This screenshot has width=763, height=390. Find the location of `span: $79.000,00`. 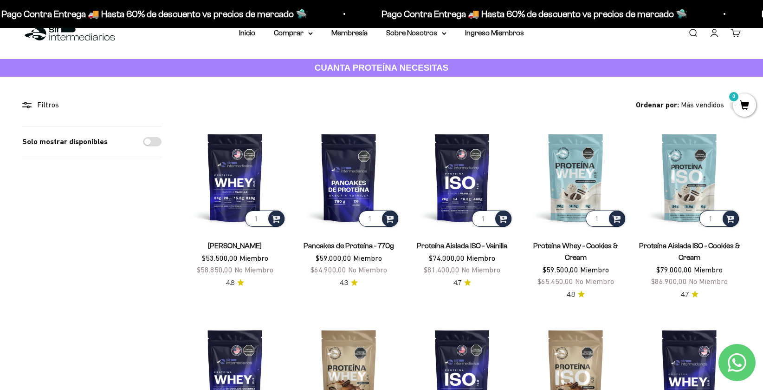

span: $79.000,00 is located at coordinates (674, 269).